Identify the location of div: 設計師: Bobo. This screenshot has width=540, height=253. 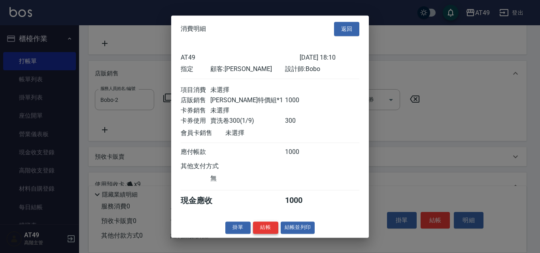
(322, 69).